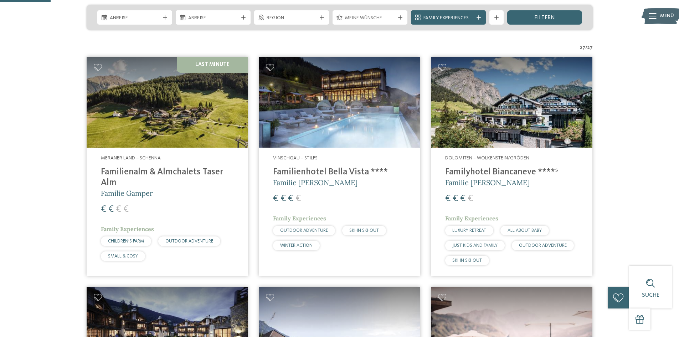  Describe the element at coordinates (525, 230) in the screenshot. I see `span: ALL ABOUT BABY` at that location.